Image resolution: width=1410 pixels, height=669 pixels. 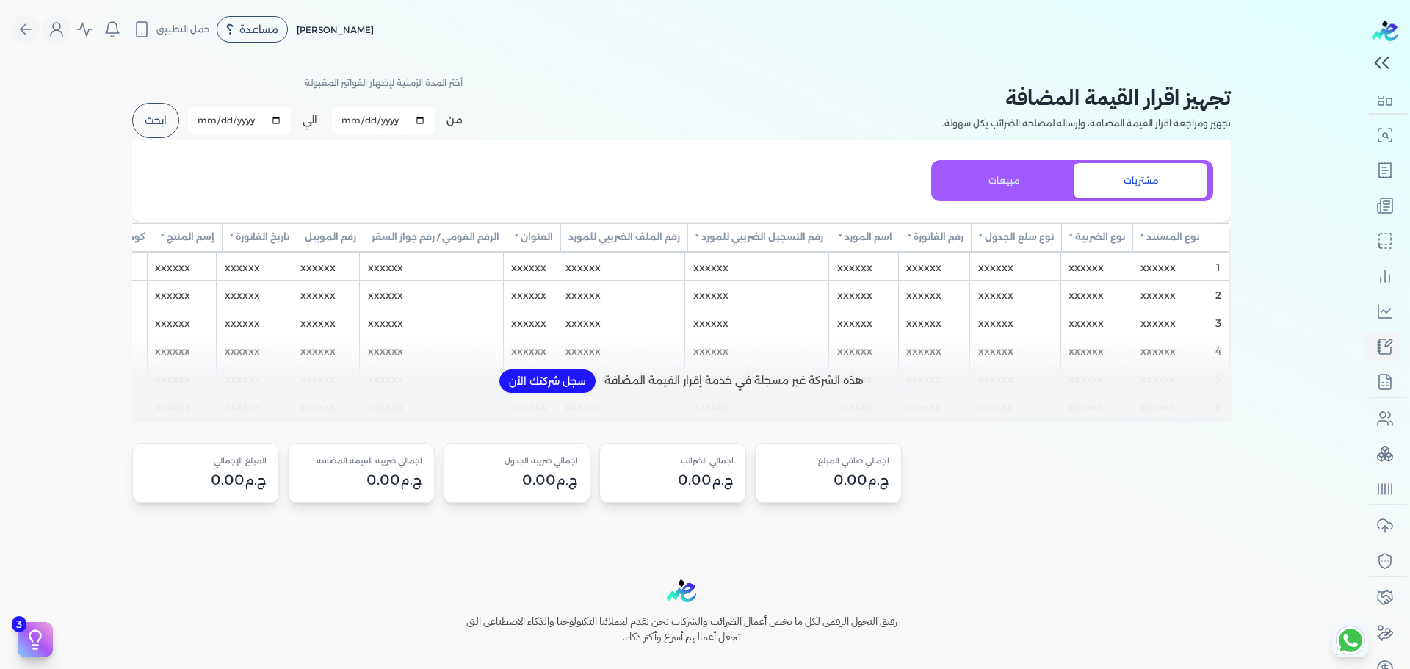 What do you see at coordinates (1086, 97) in the screenshot?
I see `h2: تجهيز اقرار القيمة المضافة` at bounding box center [1086, 97].